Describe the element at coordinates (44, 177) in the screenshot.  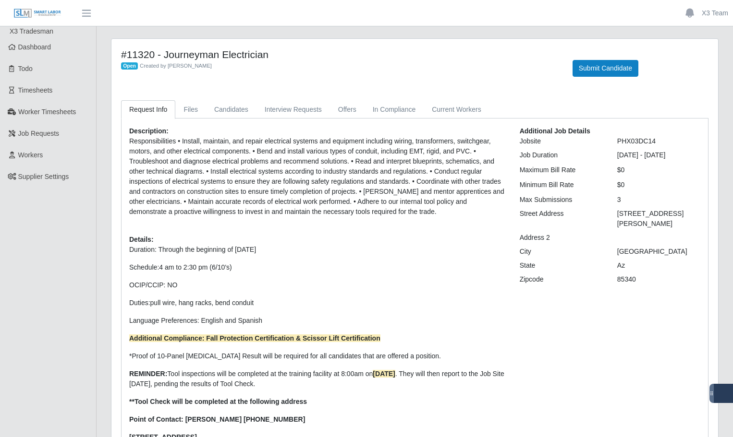
I see `span: Supplier Settings` at that location.